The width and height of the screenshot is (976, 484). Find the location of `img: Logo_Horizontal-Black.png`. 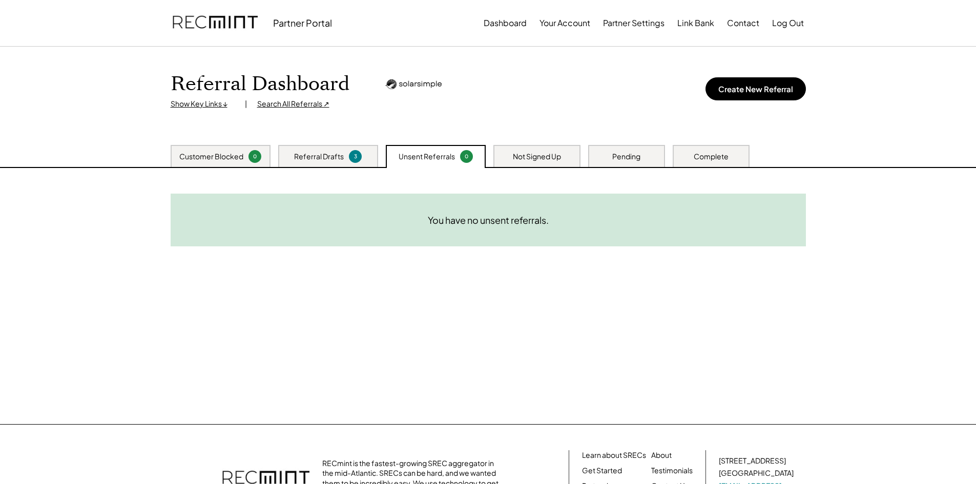

img: Logo_Horizontal-Black.png is located at coordinates (414, 84).